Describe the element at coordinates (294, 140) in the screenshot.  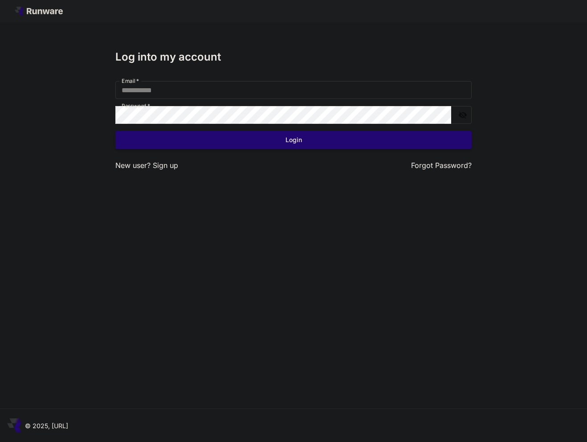
I see `button: Login` at that location.